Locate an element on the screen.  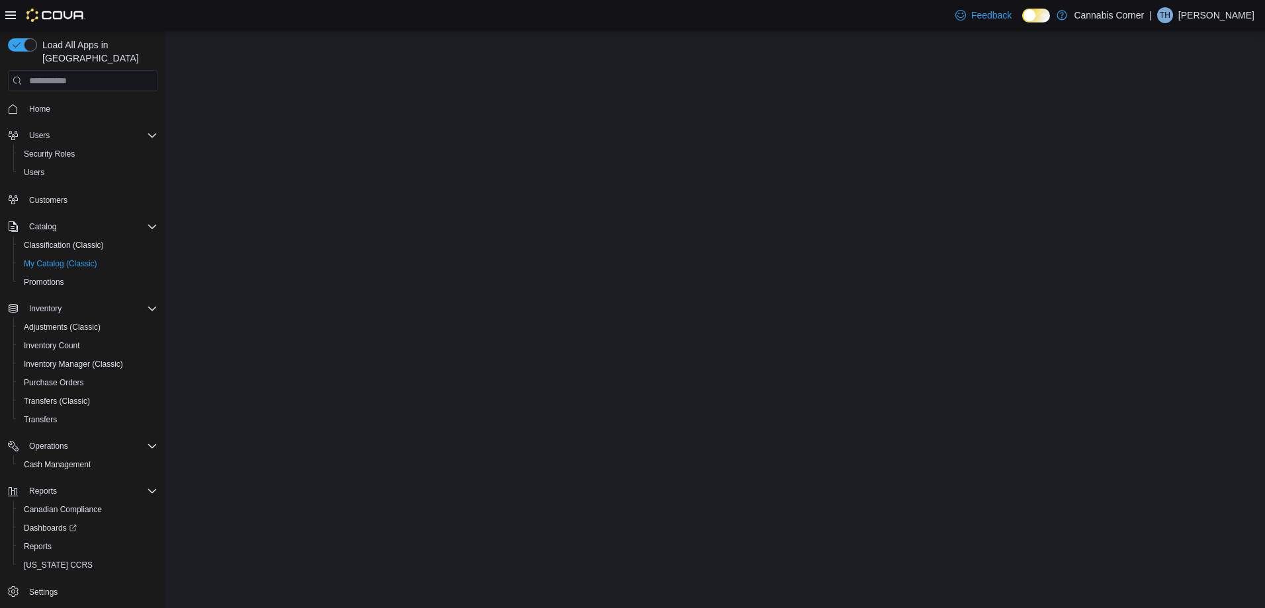
input: Dark Mode is located at coordinates (1036, 15).